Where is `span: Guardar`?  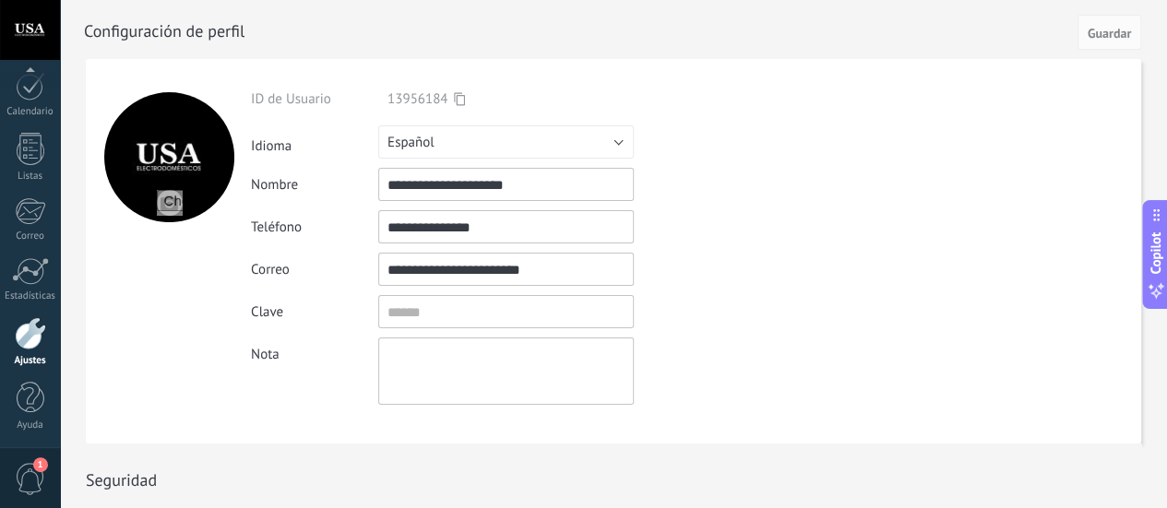
span: Guardar is located at coordinates (1109, 33).